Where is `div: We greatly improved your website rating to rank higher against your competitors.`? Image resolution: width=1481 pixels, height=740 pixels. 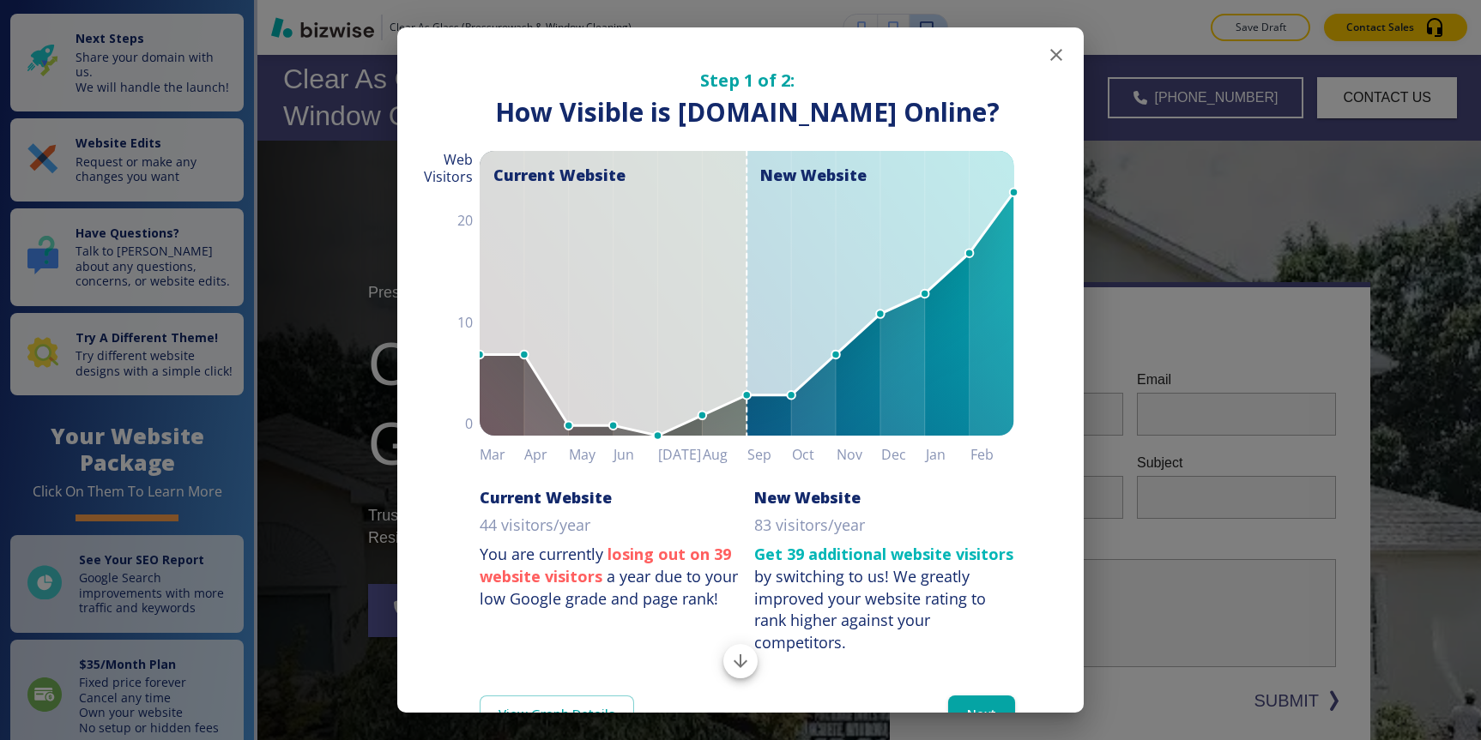
div: We greatly improved your website rating to rank higher against your competitors. is located at coordinates (870, 609).